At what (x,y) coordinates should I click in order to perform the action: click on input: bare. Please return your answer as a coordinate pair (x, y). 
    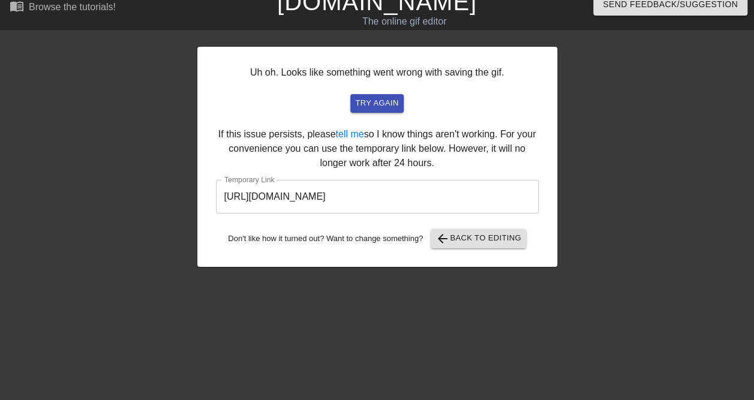
    Looking at the image, I should click on (377, 197).